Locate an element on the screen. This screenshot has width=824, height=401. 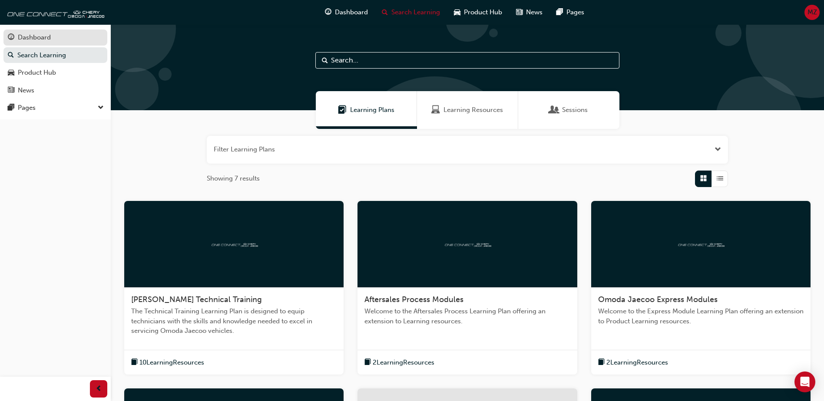
a: Dashboard is located at coordinates (55, 37).